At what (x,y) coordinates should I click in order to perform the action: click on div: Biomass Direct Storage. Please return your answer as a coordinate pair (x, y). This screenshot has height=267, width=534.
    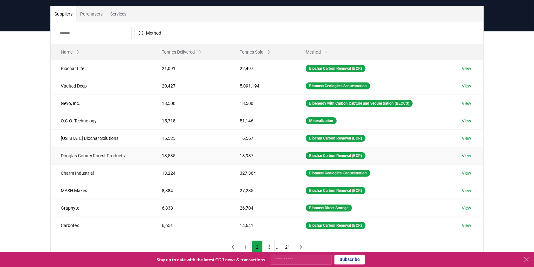
    Looking at the image, I should click on (329, 208).